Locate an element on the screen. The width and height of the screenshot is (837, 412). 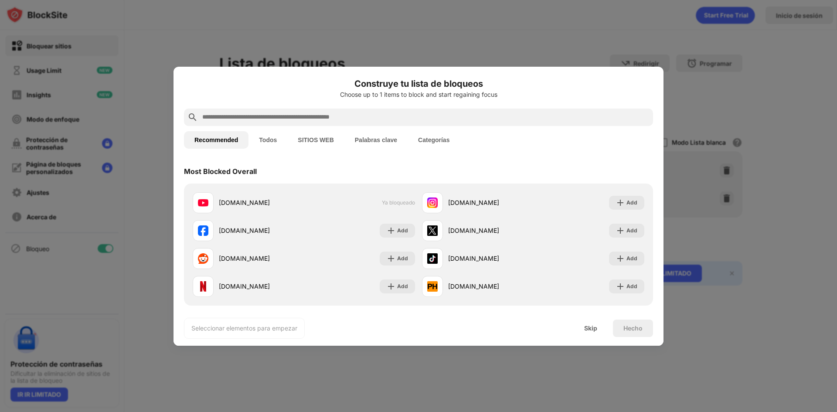
div: Seleccionar elementos para empezar is located at coordinates (244, 328).